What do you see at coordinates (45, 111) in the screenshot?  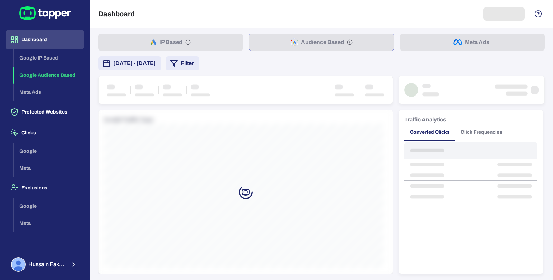 I see `a: Protected Websites` at bounding box center [45, 111].